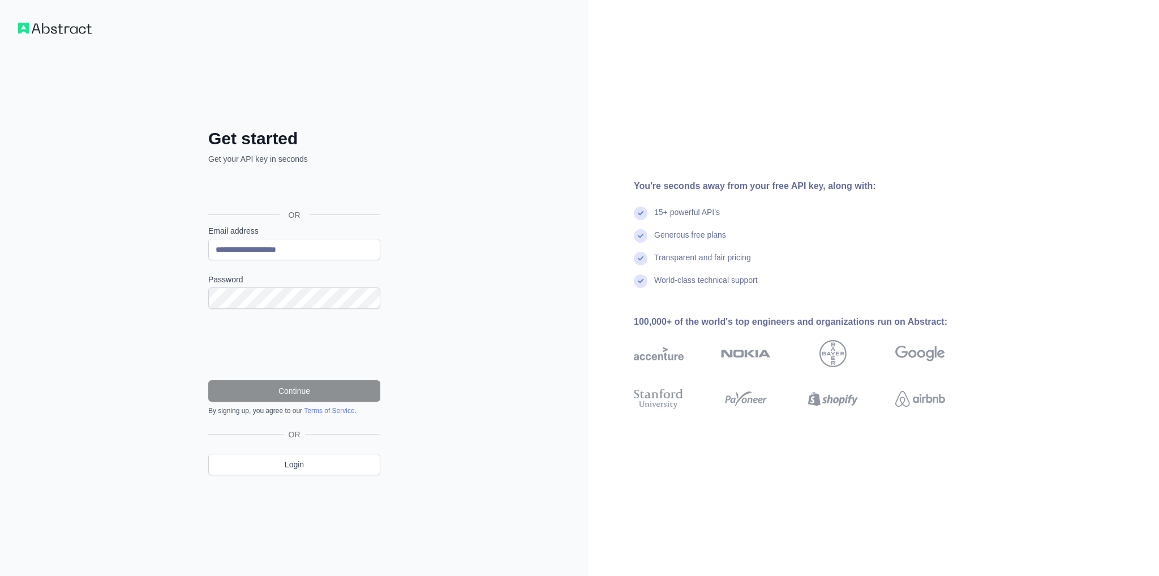 This screenshot has height=576, width=1159. What do you see at coordinates (659, 399) in the screenshot?
I see `img: stanford university` at bounding box center [659, 399].